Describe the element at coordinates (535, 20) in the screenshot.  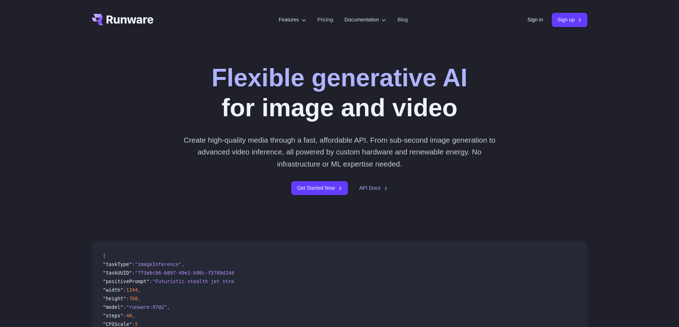
I see `a: Sign in` at that location.